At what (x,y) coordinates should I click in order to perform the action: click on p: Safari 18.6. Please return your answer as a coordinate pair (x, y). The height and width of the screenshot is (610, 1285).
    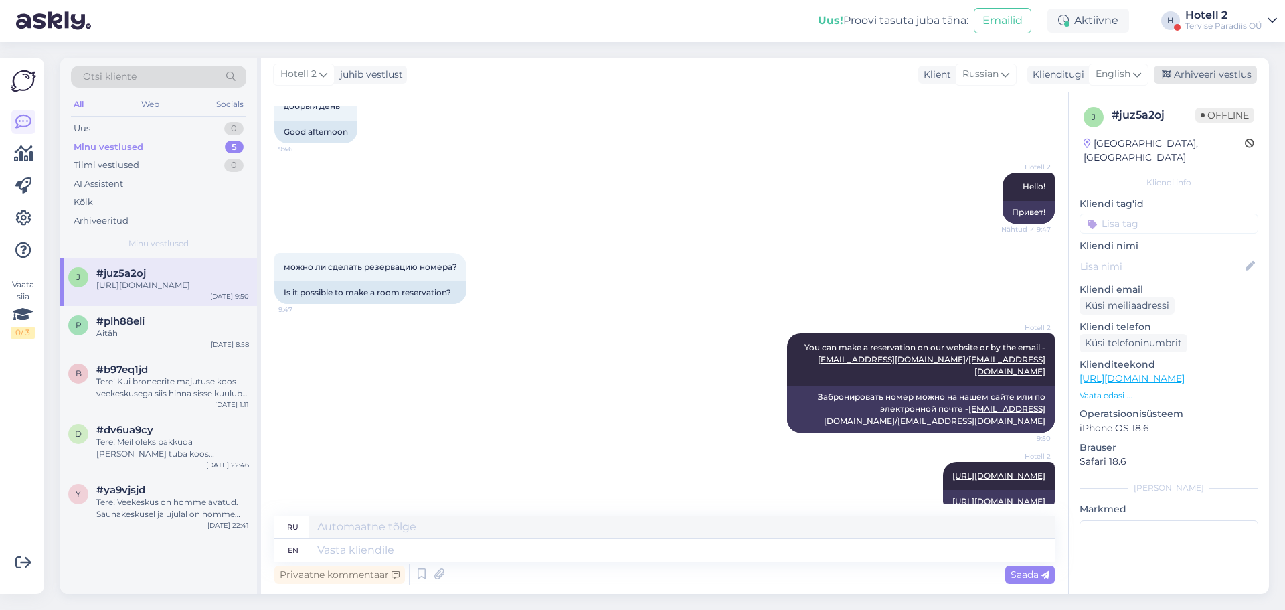
    Looking at the image, I should click on (1169, 461).